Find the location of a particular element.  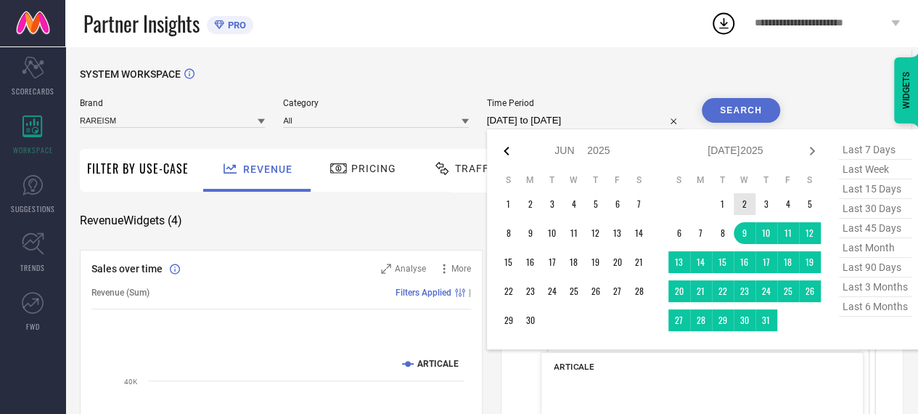

td: Wed Jun 04 2025 is located at coordinates (574, 204).